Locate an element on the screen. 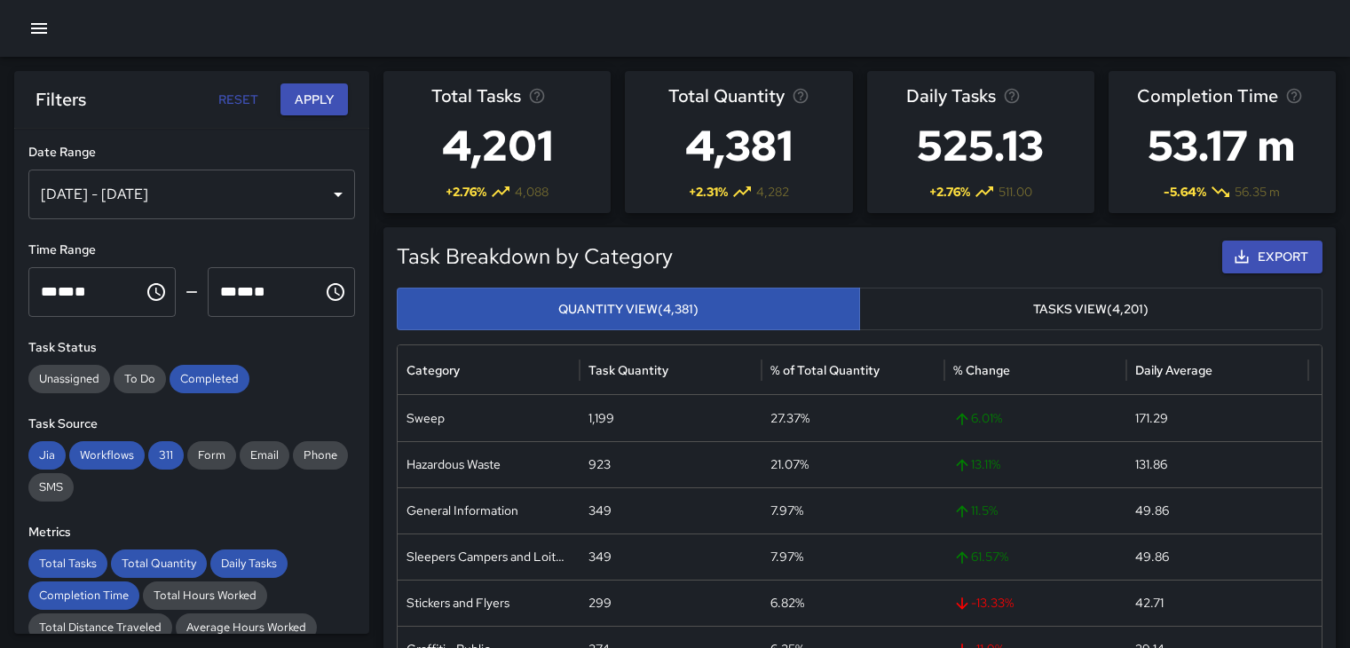 The width and height of the screenshot is (1350, 648). span: Jia is located at coordinates (47, 455).